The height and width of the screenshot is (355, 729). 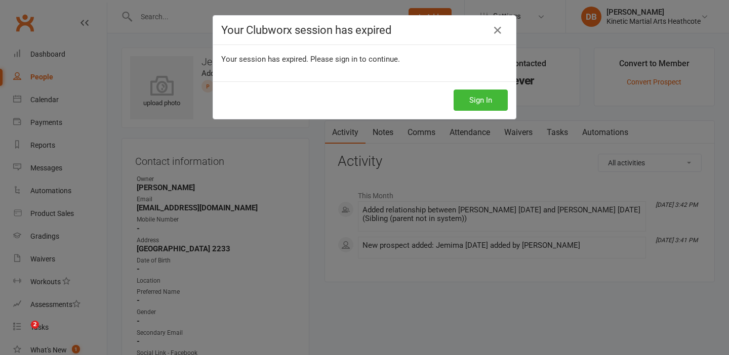 What do you see at coordinates (498, 30) in the screenshot?
I see `a: Close` at bounding box center [498, 30].